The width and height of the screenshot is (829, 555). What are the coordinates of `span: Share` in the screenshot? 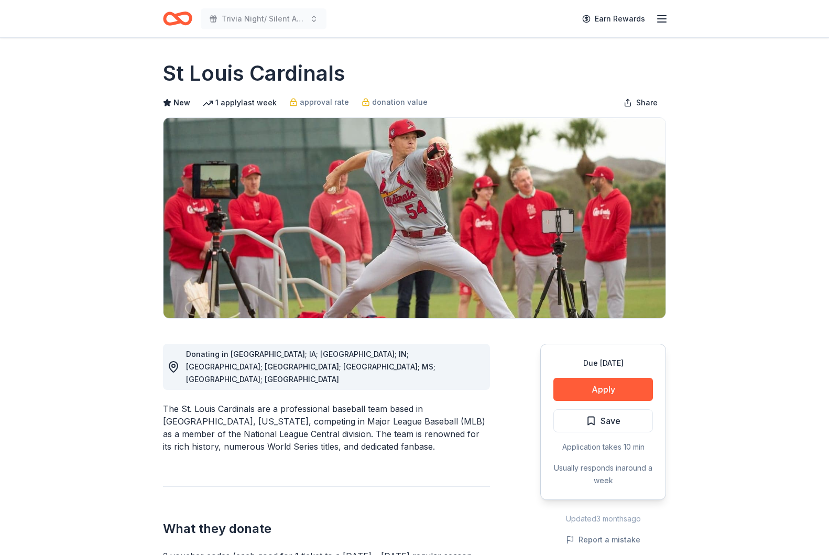 It's located at (647, 103).